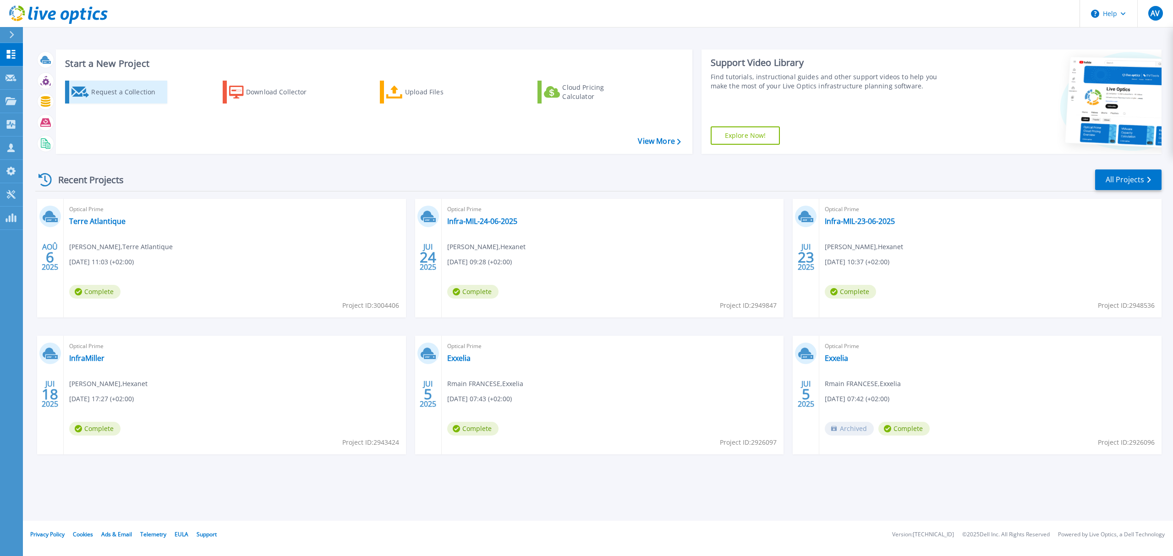 Image resolution: width=1173 pixels, height=556 pixels. I want to click on span: Project ID: 2926097, so click(748, 442).